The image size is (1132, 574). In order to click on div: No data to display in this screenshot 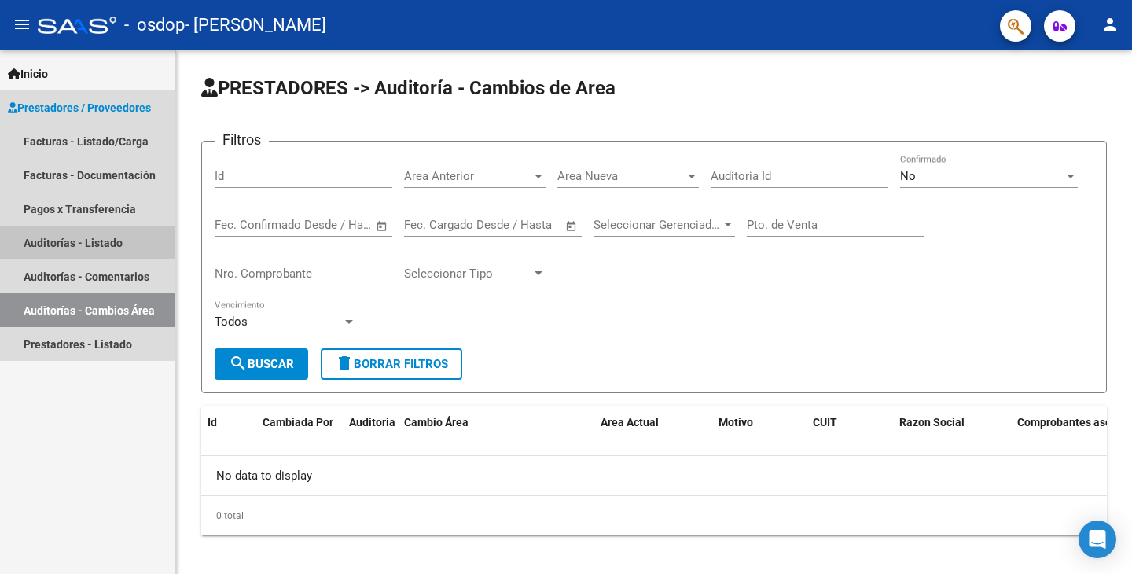, I will do `click(654, 476)`.